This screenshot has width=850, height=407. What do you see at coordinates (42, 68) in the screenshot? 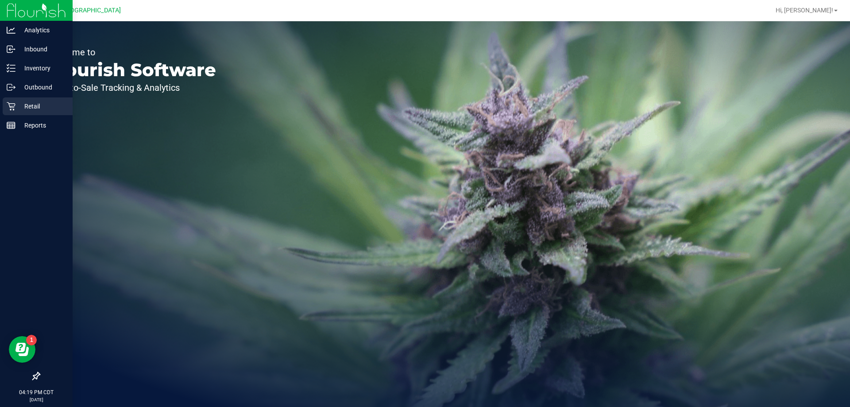
I see `p: Inventory` at bounding box center [42, 68].